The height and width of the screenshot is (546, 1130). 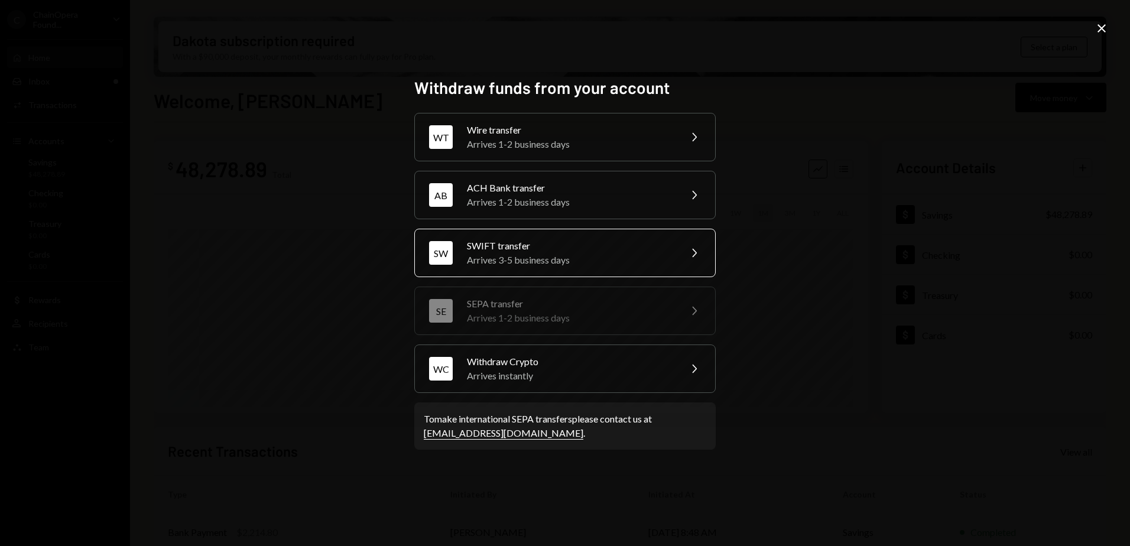 I want to click on button: SWSWIFT transferArrives 3-5 business days, so click(x=565, y=253).